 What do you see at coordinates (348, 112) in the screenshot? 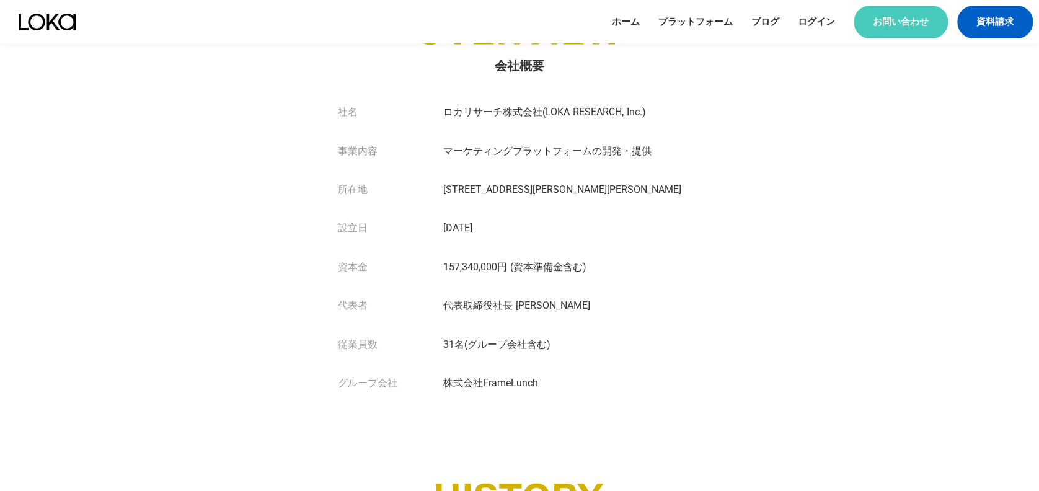
I see `h3: 社名` at bounding box center [348, 112].